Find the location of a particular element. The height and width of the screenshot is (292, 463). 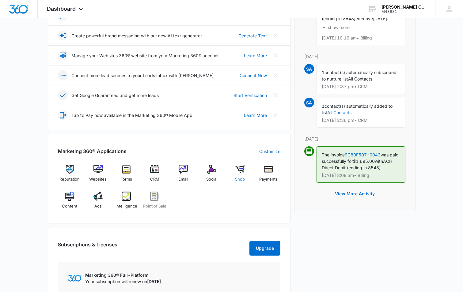

a: Point of Sale is located at coordinates (155, 203).